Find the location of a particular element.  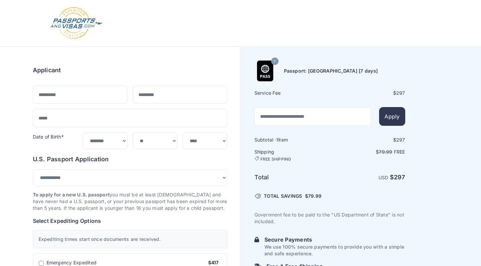

strong: To apply for a new U.S. passport is located at coordinates (71, 195).